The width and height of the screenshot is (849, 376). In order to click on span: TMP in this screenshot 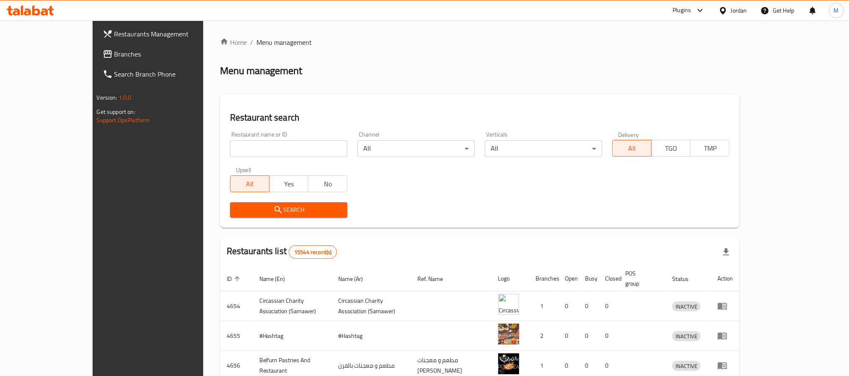, I will do `click(710, 148)`.